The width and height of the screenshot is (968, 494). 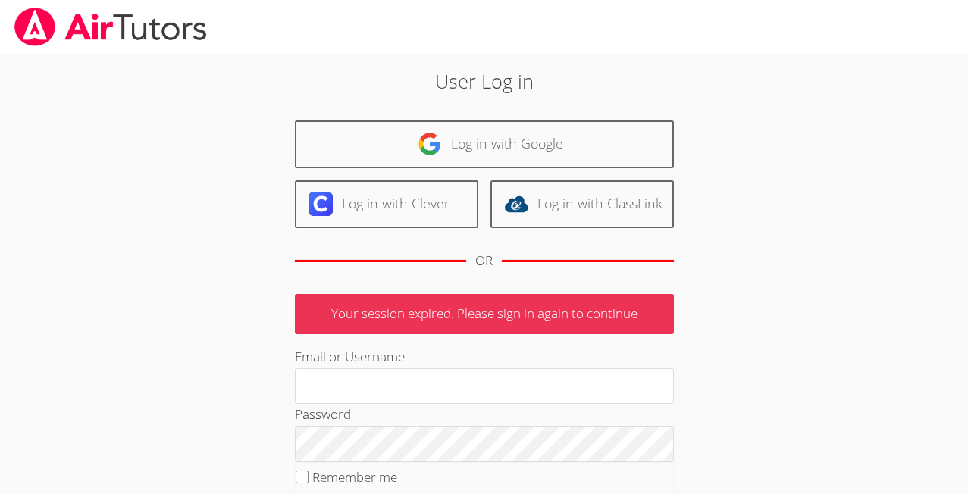 What do you see at coordinates (321, 204) in the screenshot?
I see `img: clever-logo-6eab21bc6e7a338710f1a6ff85c0baf02591cd810cc4098c63d3a4b26e2feb20.svg` at bounding box center [321, 204].